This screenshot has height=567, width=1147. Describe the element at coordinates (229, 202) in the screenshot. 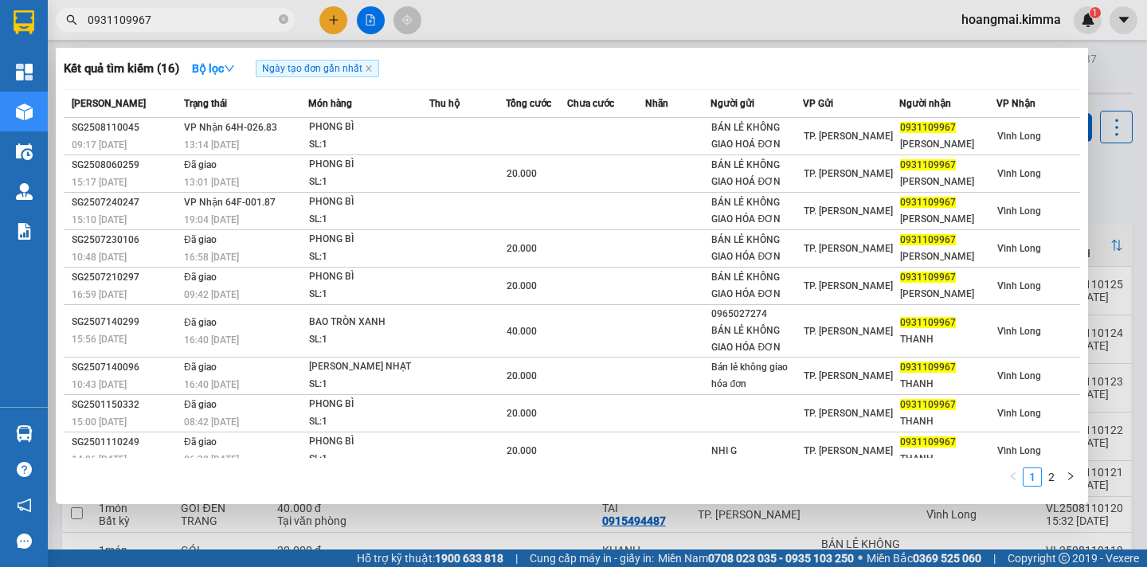

I see `span: VP Nhận 64F-001.87` at that location.